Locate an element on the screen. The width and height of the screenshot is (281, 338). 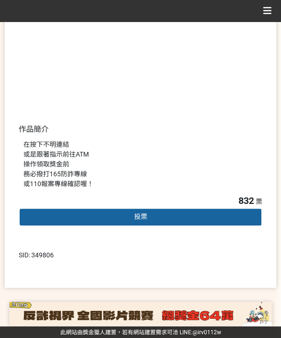
span: 832 is located at coordinates (246, 200).